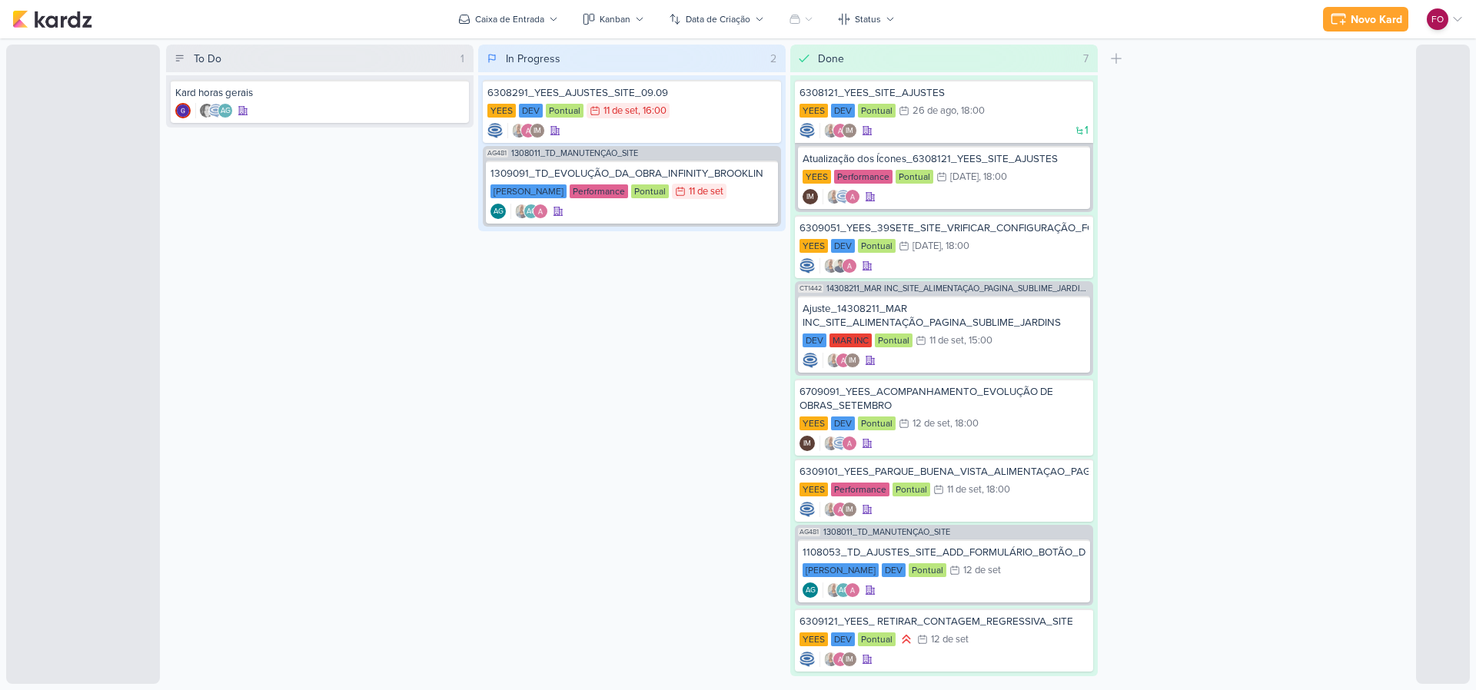 The width and height of the screenshot is (1476, 690). I want to click on span: 1, so click(1086, 131).